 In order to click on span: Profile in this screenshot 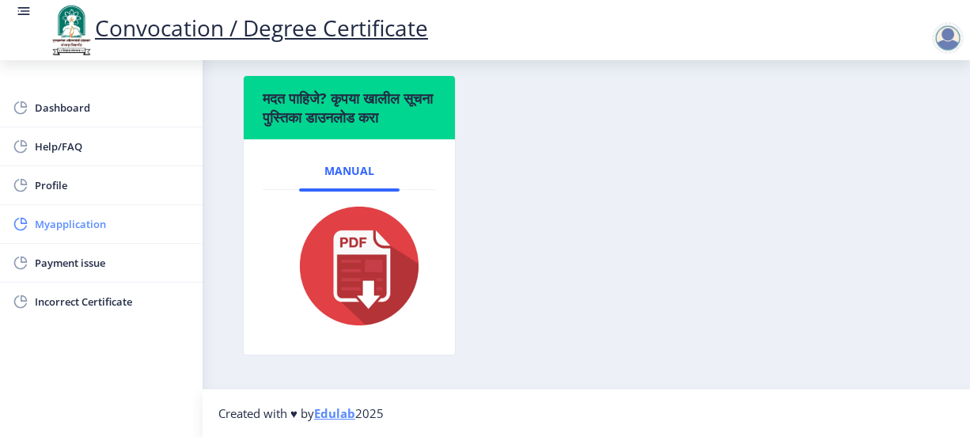, I will do `click(112, 185)`.